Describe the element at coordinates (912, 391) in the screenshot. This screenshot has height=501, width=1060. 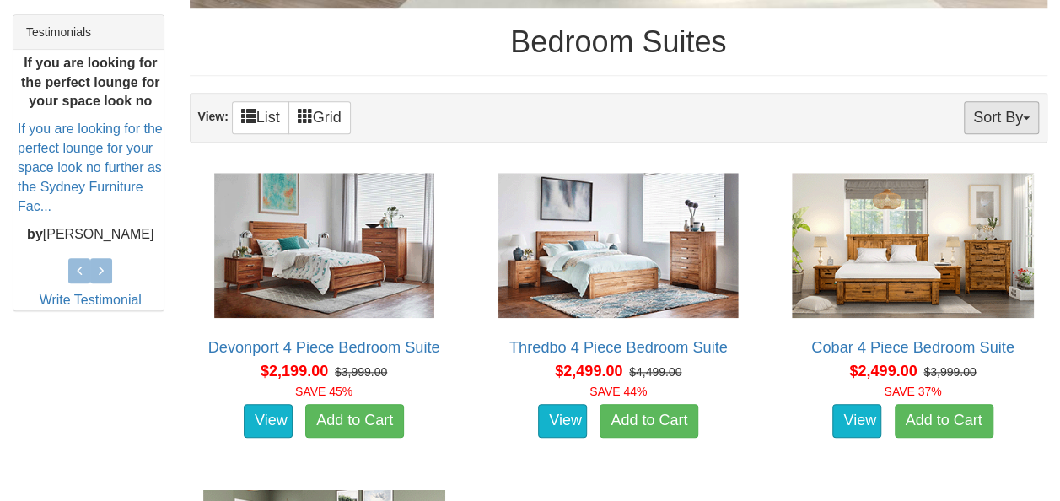
I see `font: SAVE 37%` at that location.